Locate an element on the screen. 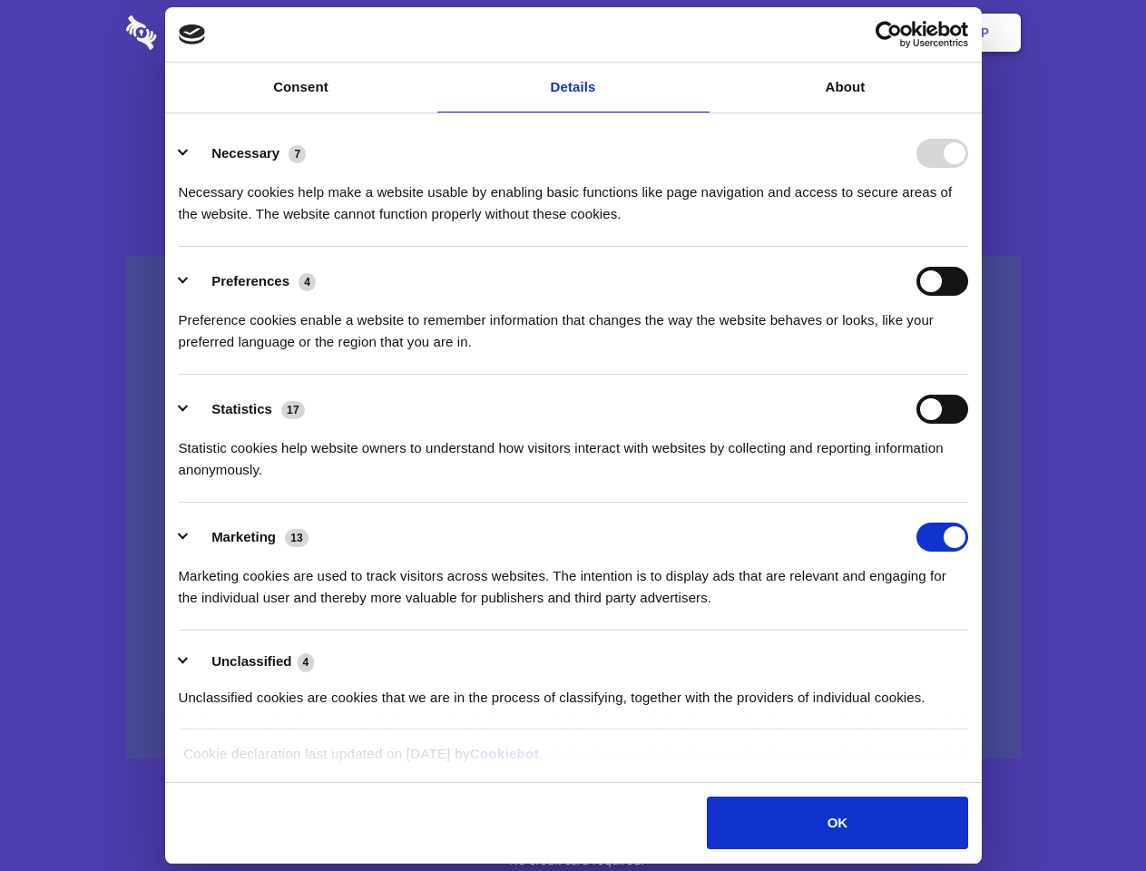  a: Consent is located at coordinates (301, 87).